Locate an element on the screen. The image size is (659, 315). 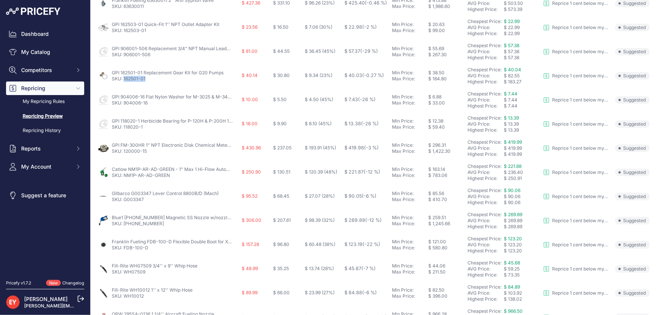
span: $ 68.45 is located at coordinates (281, 196).